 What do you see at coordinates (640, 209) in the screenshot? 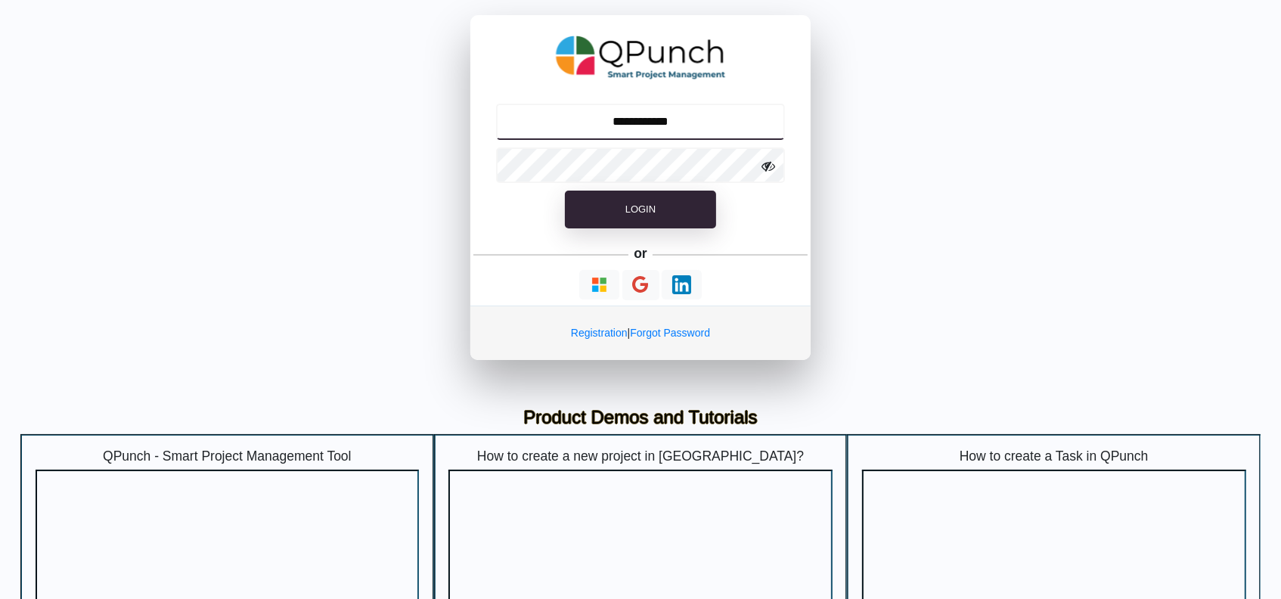
I see `span: Login` at bounding box center [640, 209].